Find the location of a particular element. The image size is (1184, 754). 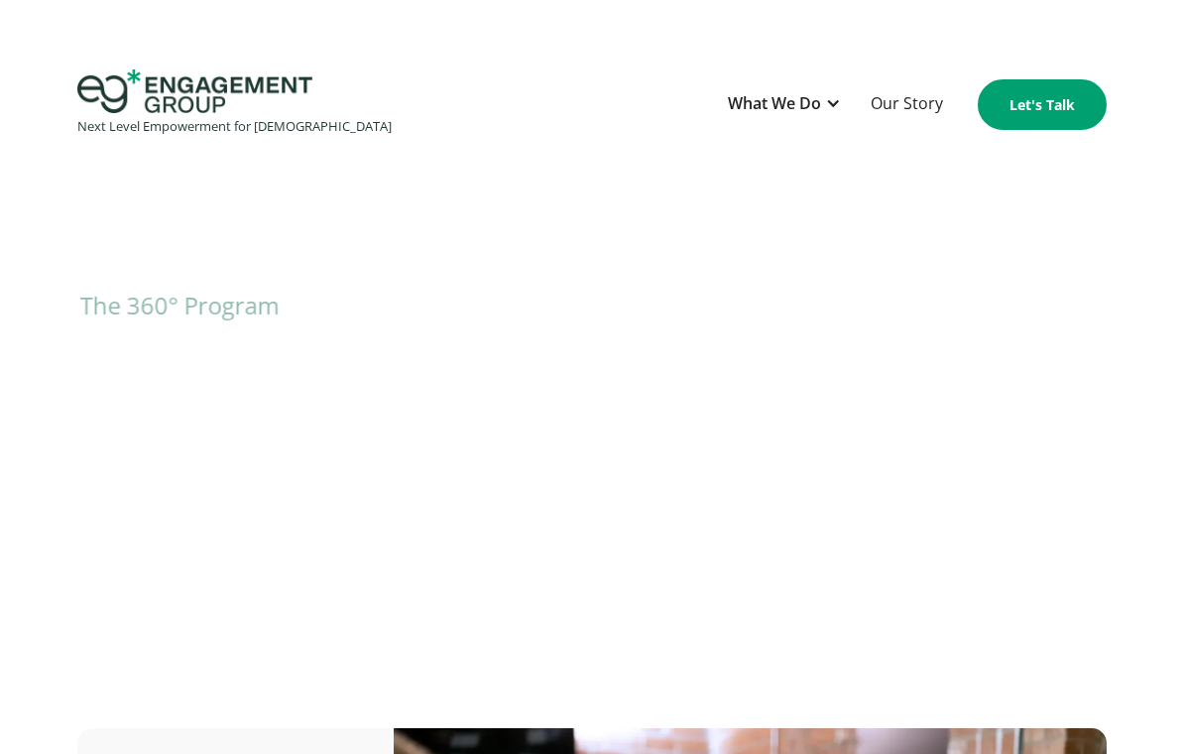

h1: The 360° Program is located at coordinates (594, 305).